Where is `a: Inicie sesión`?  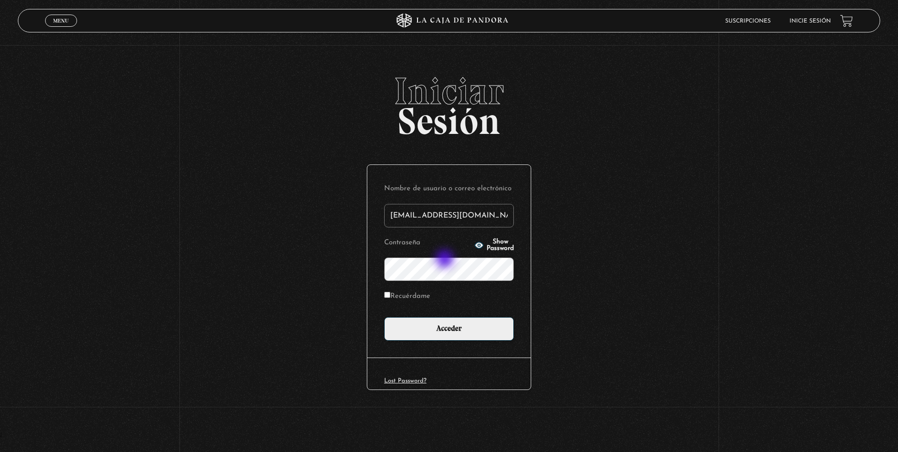 a: Inicie sesión is located at coordinates (810, 21).